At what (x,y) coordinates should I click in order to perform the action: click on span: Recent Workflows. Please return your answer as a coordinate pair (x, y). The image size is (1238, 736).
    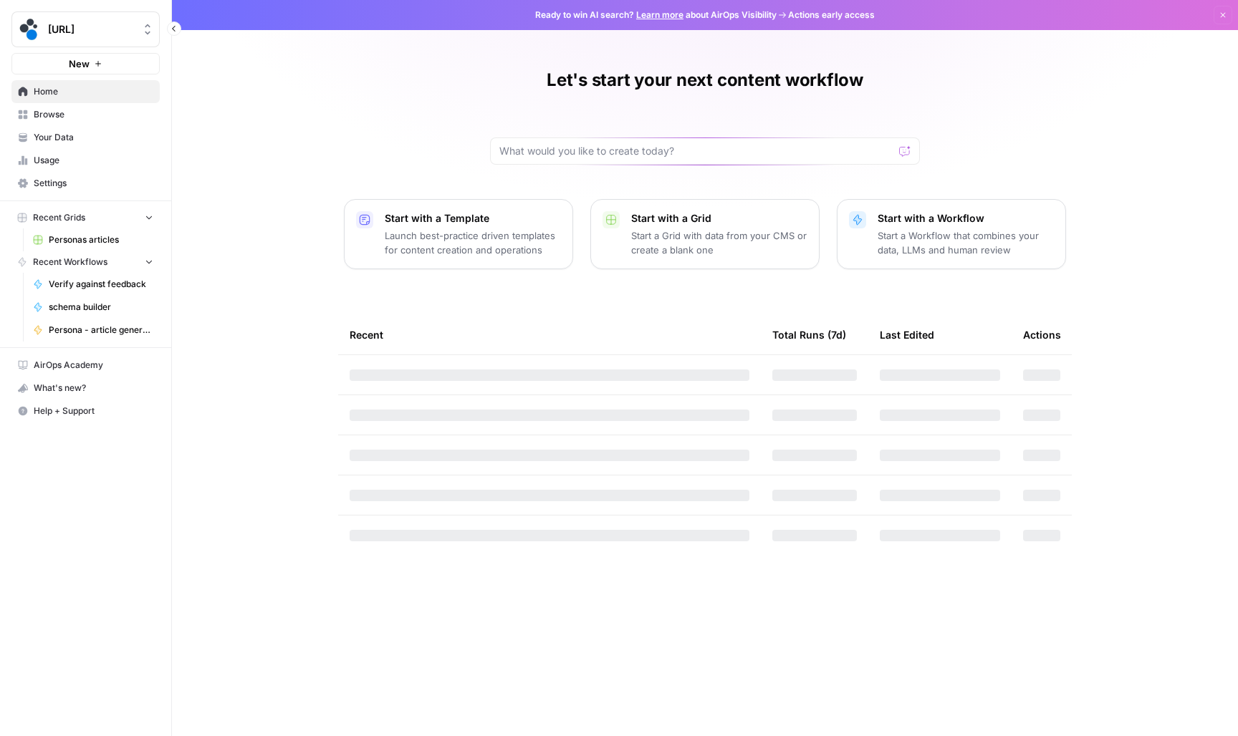
    Looking at the image, I should click on (70, 262).